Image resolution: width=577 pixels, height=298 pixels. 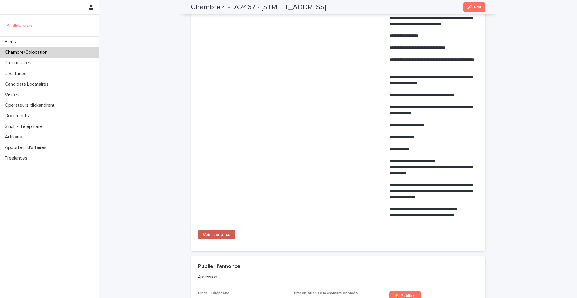 What do you see at coordinates (217, 235) in the screenshot?
I see `a: Voir l'annonce` at bounding box center [217, 235].